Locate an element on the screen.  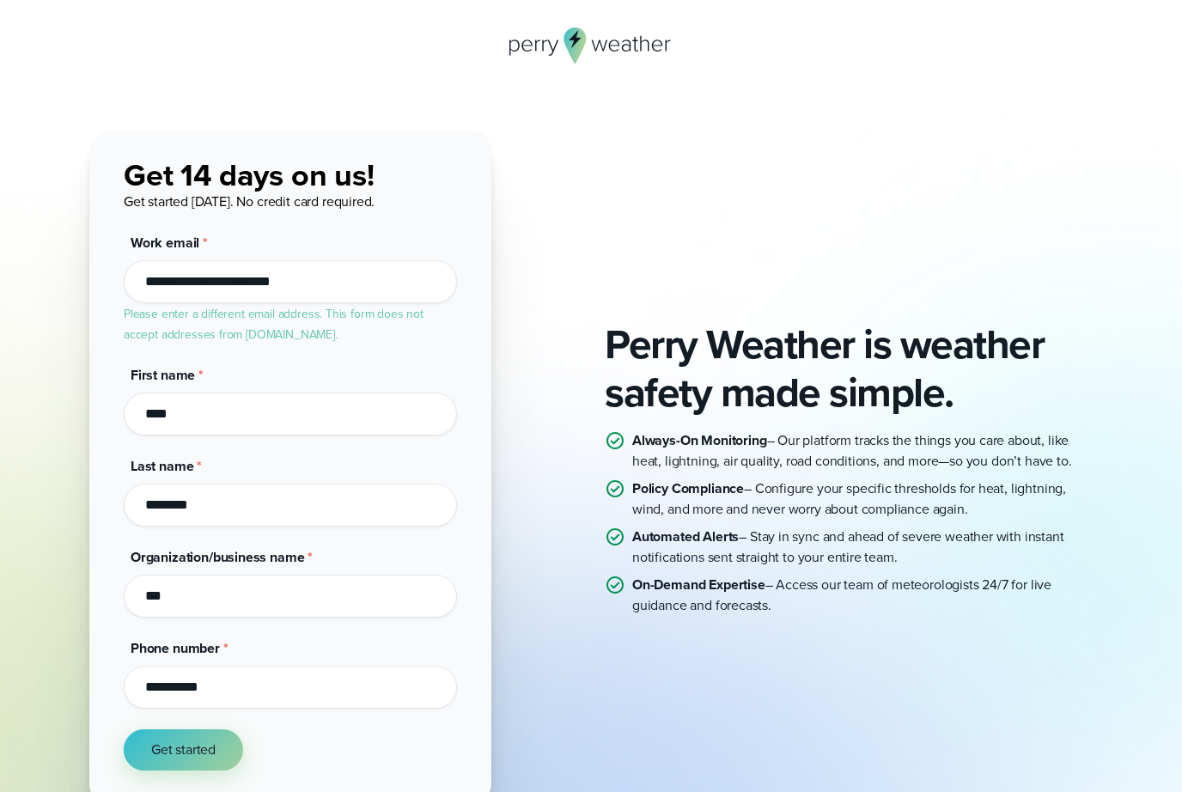
p: – Access our team of meteorologists 24/7 for live guidance and forecasts. is located at coordinates (863, 595).